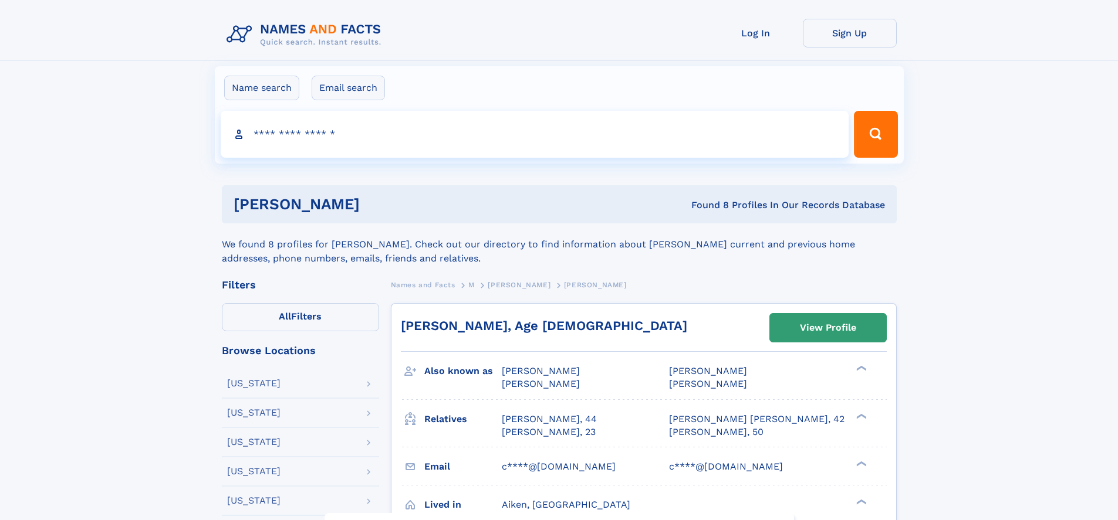  I want to click on a: View Profile, so click(828, 328).